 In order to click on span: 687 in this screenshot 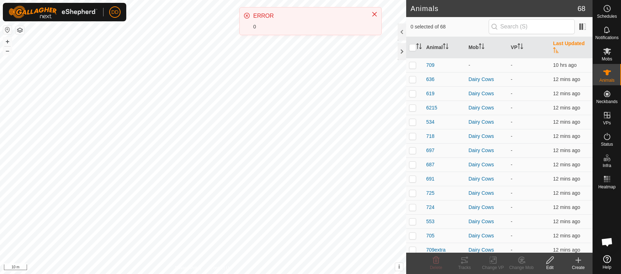, I will do `click(430, 165)`.